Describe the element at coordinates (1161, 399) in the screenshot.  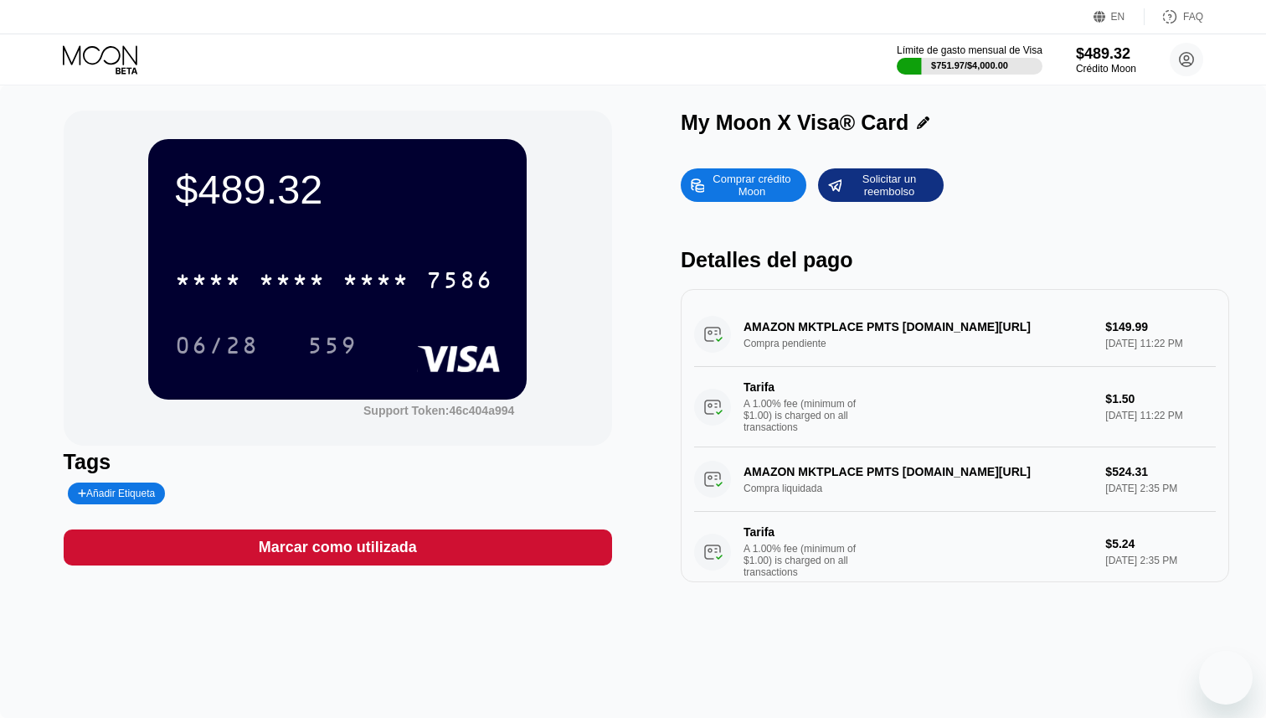
I see `div: $1.50` at that location.